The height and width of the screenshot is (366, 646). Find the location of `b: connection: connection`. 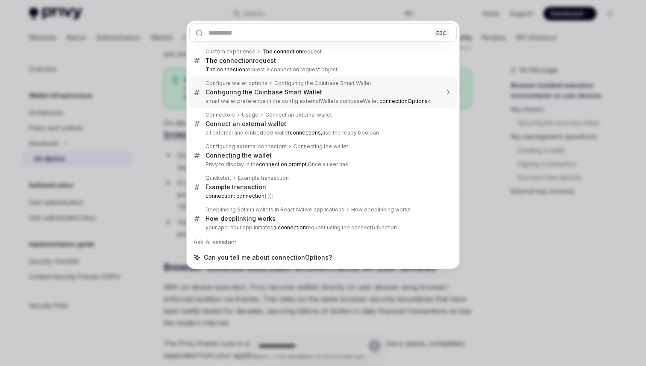

b: connection: connection is located at coordinates (235, 196).